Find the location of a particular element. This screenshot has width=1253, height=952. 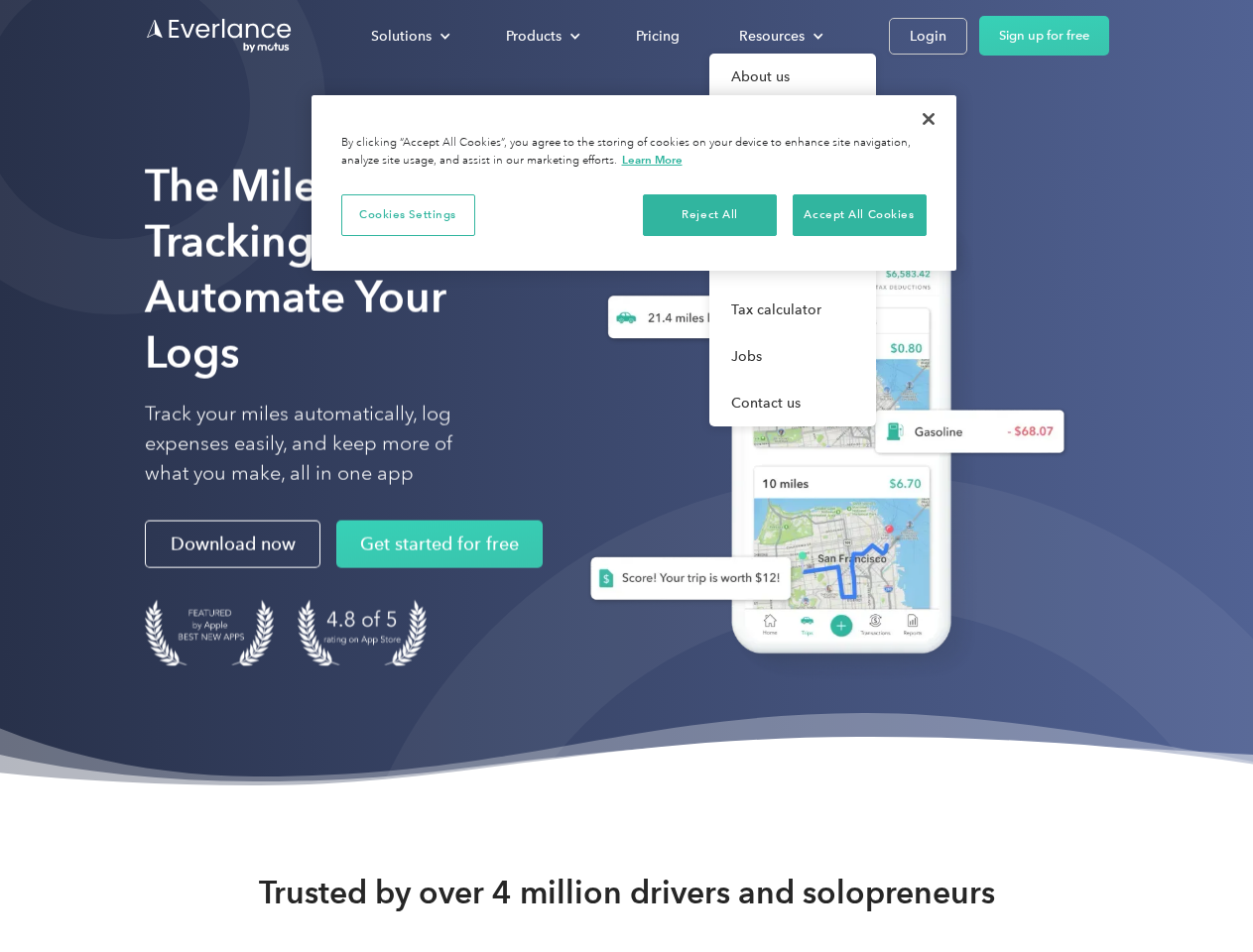

button: Reject All is located at coordinates (709, 216).